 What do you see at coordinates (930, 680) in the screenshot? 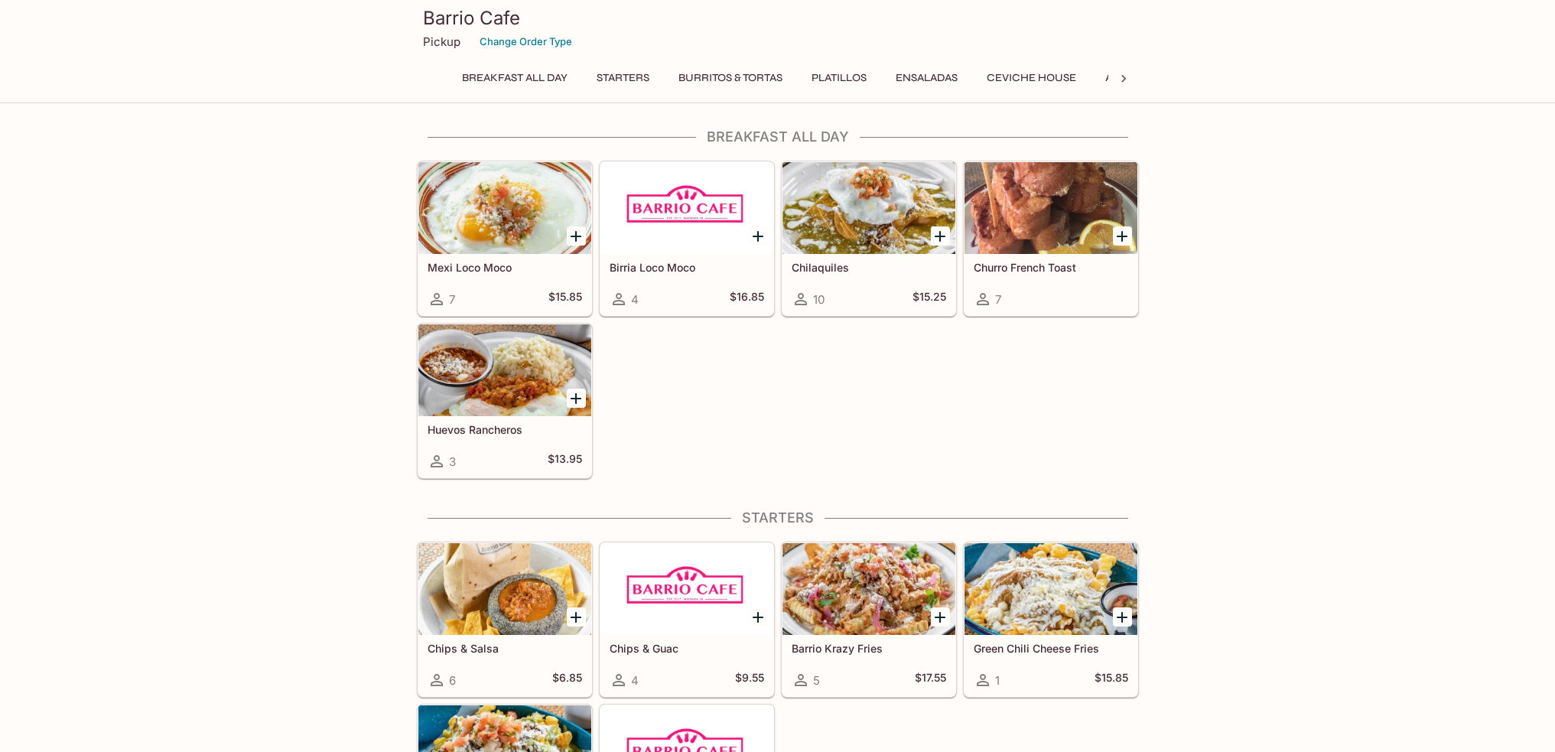
I see `h5: $17.55` at bounding box center [930, 680].